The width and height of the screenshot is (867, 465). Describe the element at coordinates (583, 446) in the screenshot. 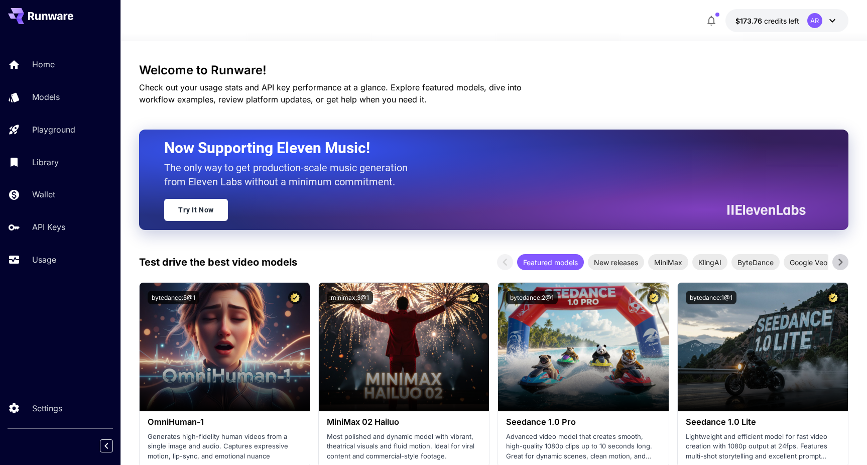

I see `p: Advanced video model that creates smooth, high-quality 1080p clips up to 10 seconds long. Great f...` at that location.